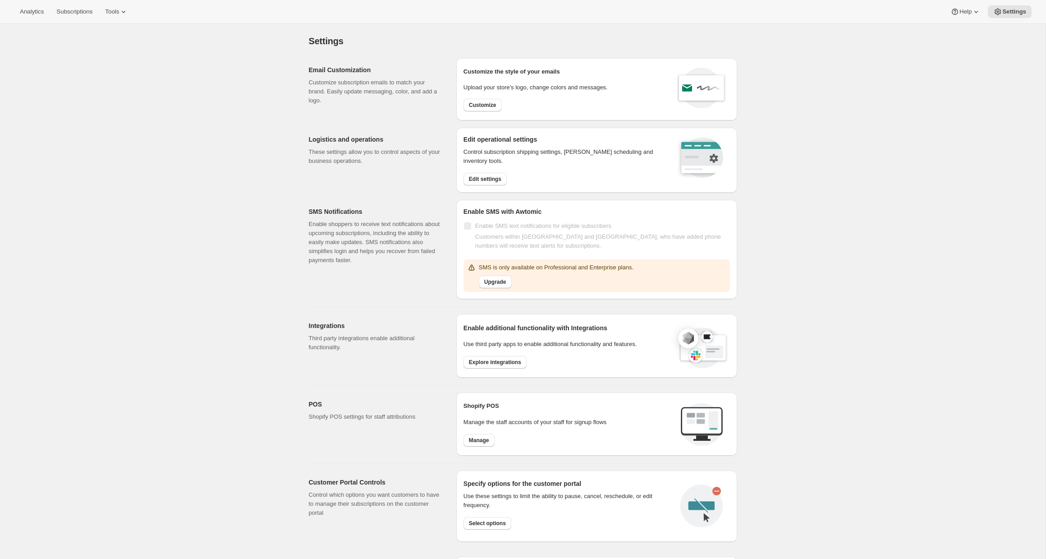 The width and height of the screenshot is (1046, 559). Describe the element at coordinates (112, 12) in the screenshot. I see `span: Tools` at that location.